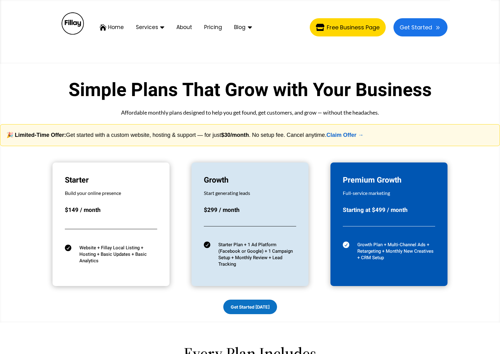  What do you see at coordinates (116, 27) in the screenshot?
I see `span: Home` at bounding box center [116, 27].